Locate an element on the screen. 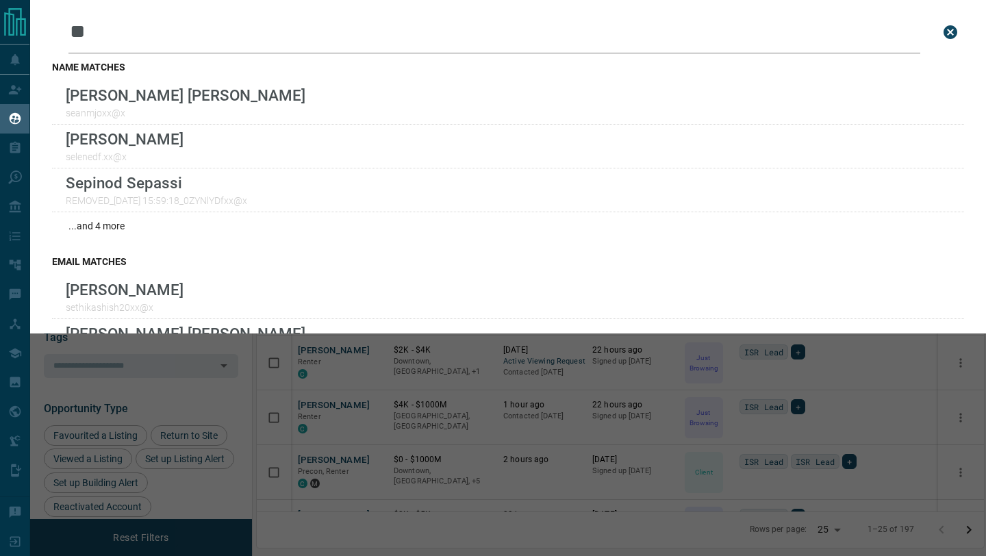 The width and height of the screenshot is (986, 556). p: sethikashish20xx@x is located at coordinates (125, 307).